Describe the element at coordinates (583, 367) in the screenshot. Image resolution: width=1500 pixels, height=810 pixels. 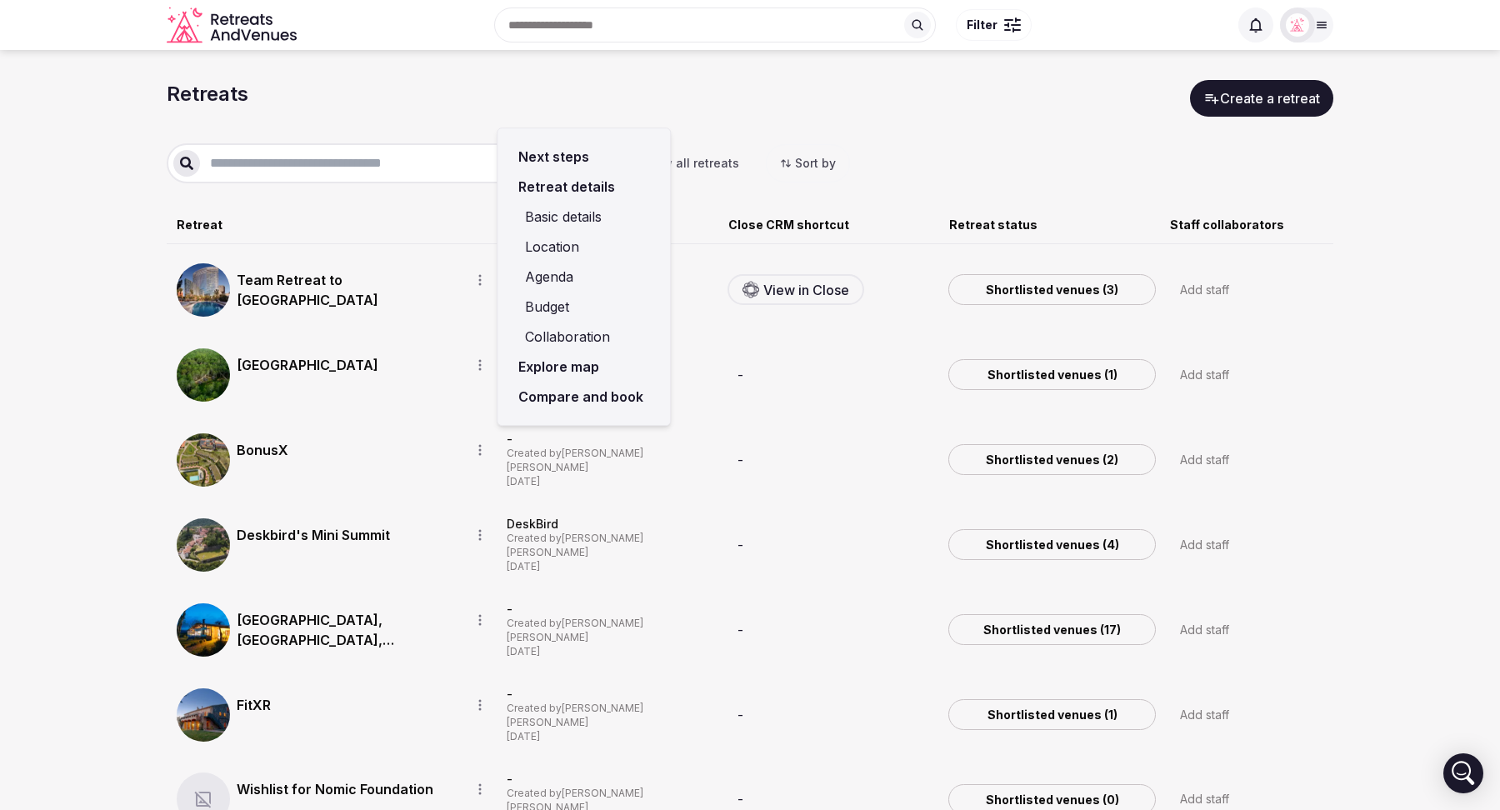
I see `a: Explore map` at that location.